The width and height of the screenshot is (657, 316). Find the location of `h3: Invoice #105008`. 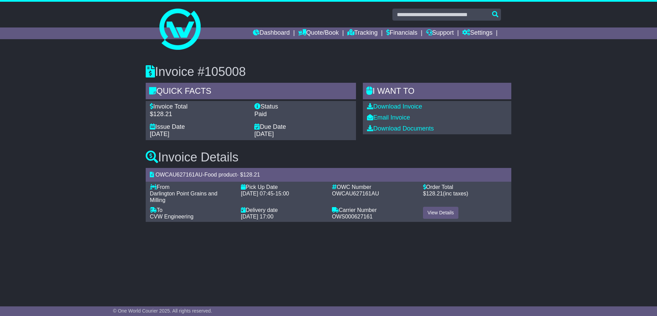

h3: Invoice #105008 is located at coordinates (329, 72).